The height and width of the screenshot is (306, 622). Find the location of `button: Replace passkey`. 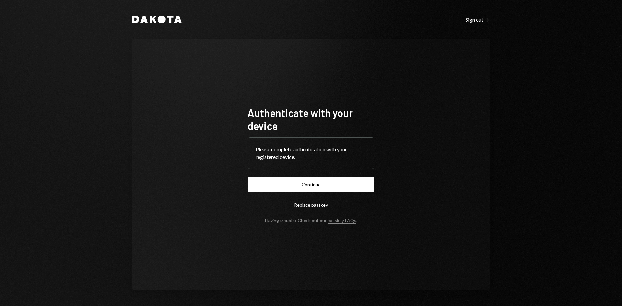

button: Replace passkey is located at coordinates (311, 205).